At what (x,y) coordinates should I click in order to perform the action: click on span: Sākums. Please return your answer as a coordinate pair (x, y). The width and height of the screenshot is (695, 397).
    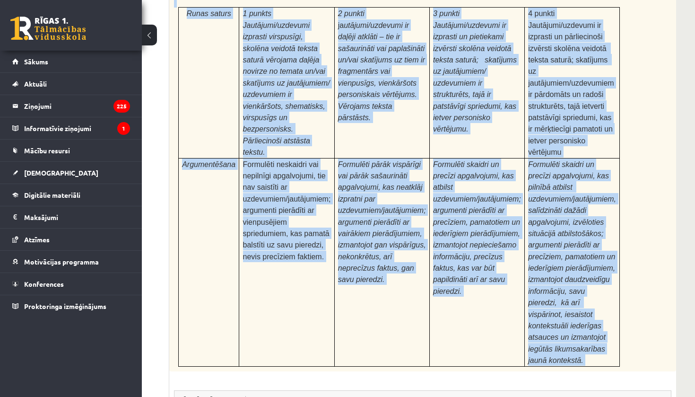
    Looking at the image, I should click on (36, 61).